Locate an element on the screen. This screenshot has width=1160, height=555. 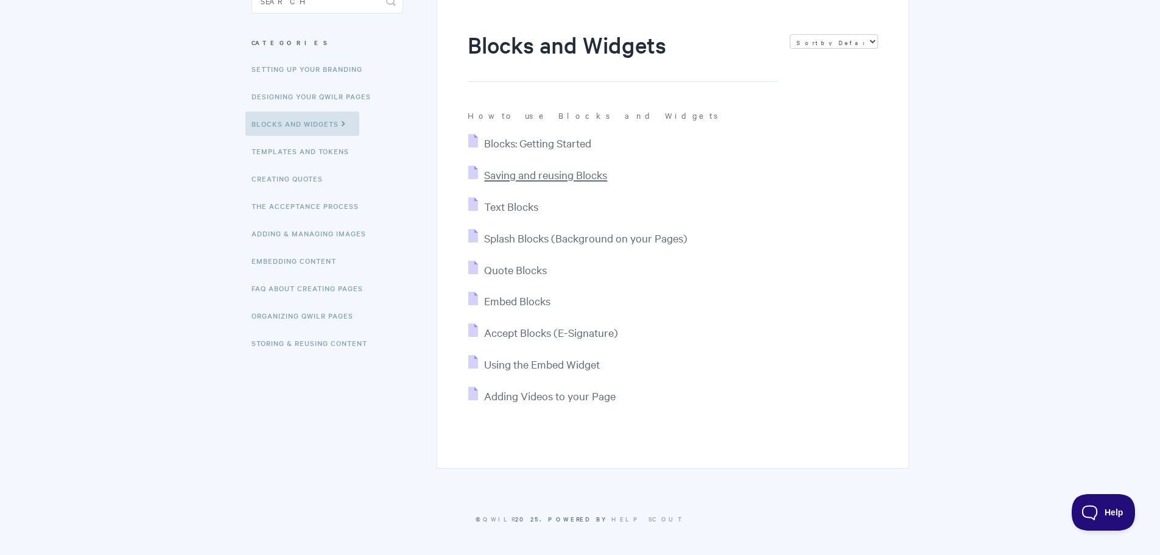
span: Text Blocks is located at coordinates (511, 206).